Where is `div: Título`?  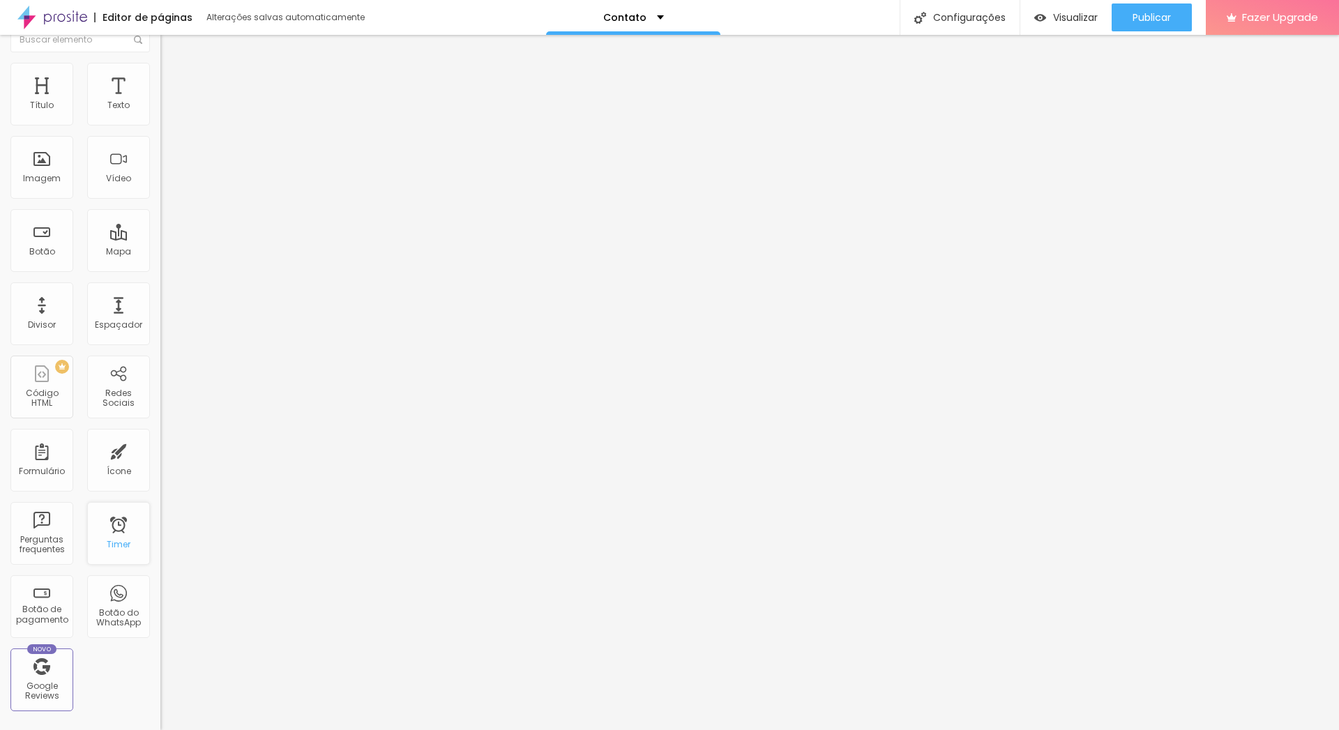 div: Título is located at coordinates (42, 105).